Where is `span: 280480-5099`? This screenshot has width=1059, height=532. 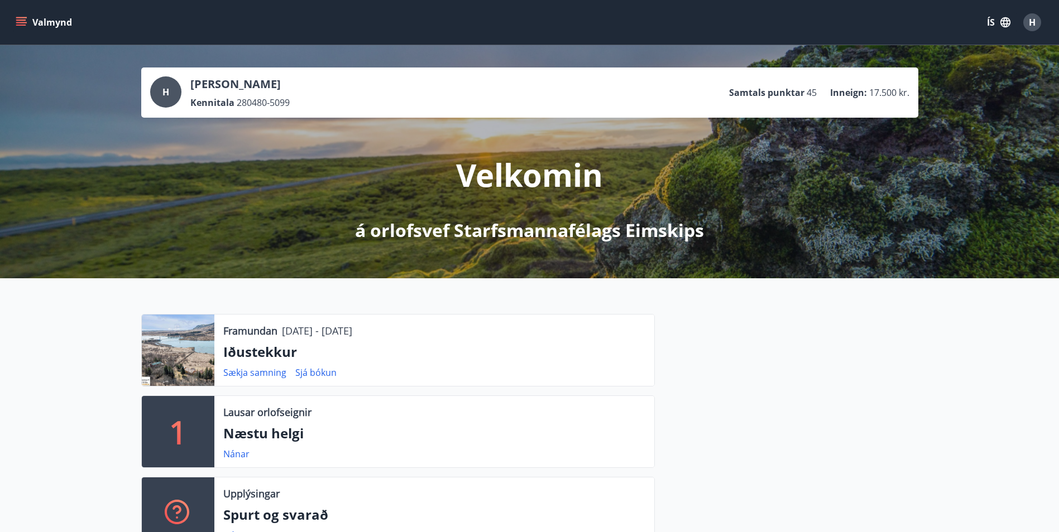 span: 280480-5099 is located at coordinates (263, 103).